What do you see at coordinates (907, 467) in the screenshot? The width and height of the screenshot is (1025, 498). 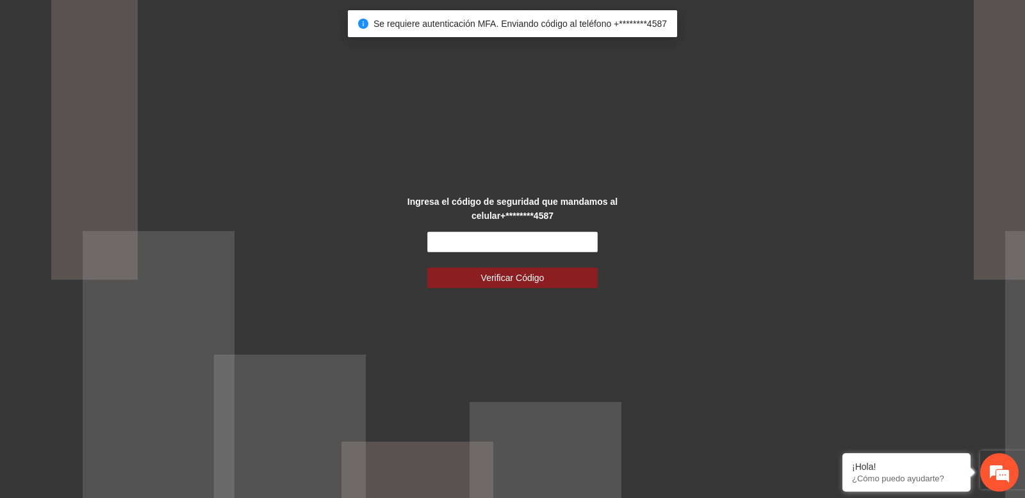 I see `div: ¡Hola!` at bounding box center [907, 467].